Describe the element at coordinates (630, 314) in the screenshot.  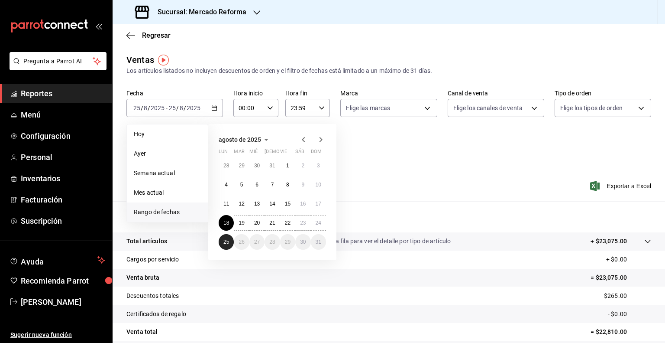
I see `p: - $0.00` at that location.